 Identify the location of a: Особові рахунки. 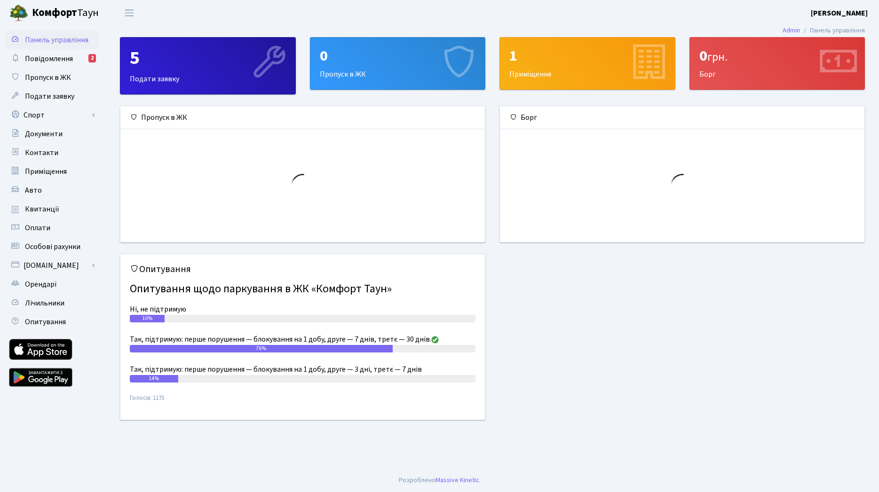
(52, 247).